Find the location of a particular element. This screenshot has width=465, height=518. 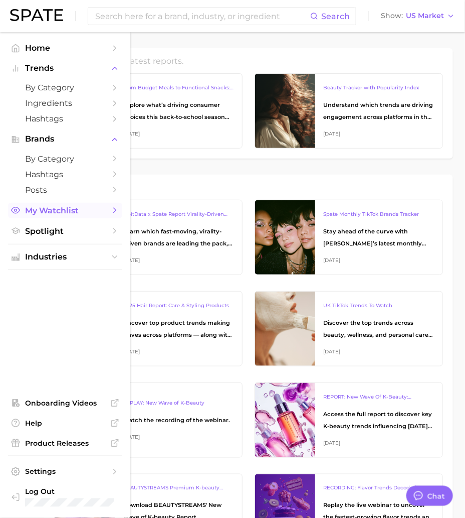

div: From Budget Meals to Functional Snacks: Food & Beverage Trends Shaping Consumer Behavior This Sch... is located at coordinates (179, 88).